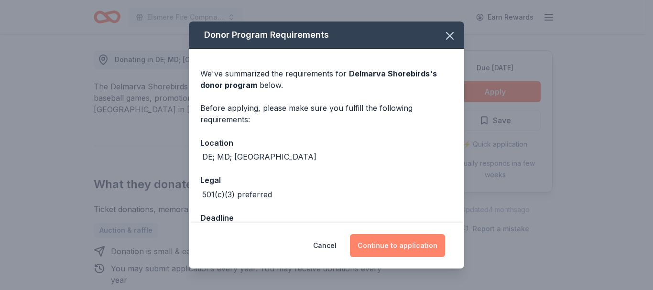  What do you see at coordinates (324, 246) in the screenshot?
I see `button: Cancel` at bounding box center [324, 246].